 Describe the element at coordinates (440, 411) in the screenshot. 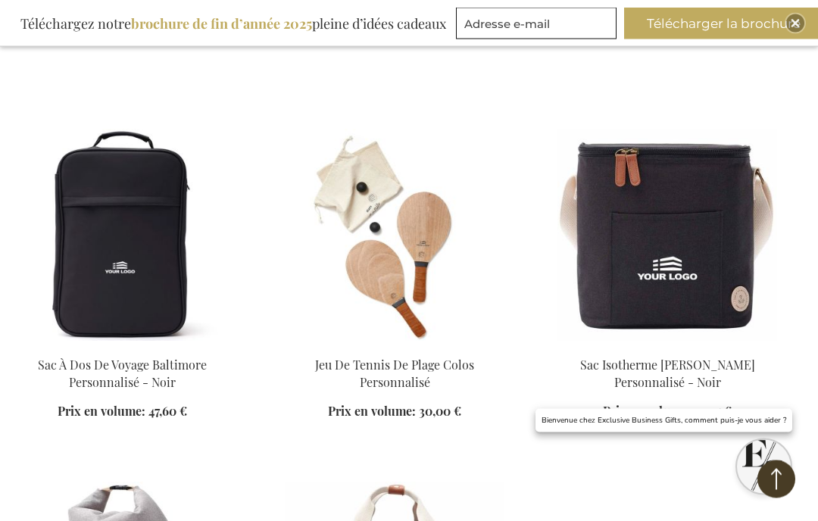

I see `span: 30,00 €` at that location.